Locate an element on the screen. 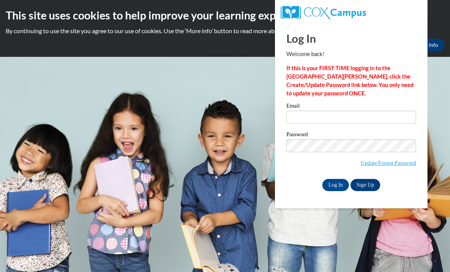 The image size is (450, 272). p: By continuing to use the site you agree to our use of cookies. Use the ‘More info’ button to read... is located at coordinates (225, 31).